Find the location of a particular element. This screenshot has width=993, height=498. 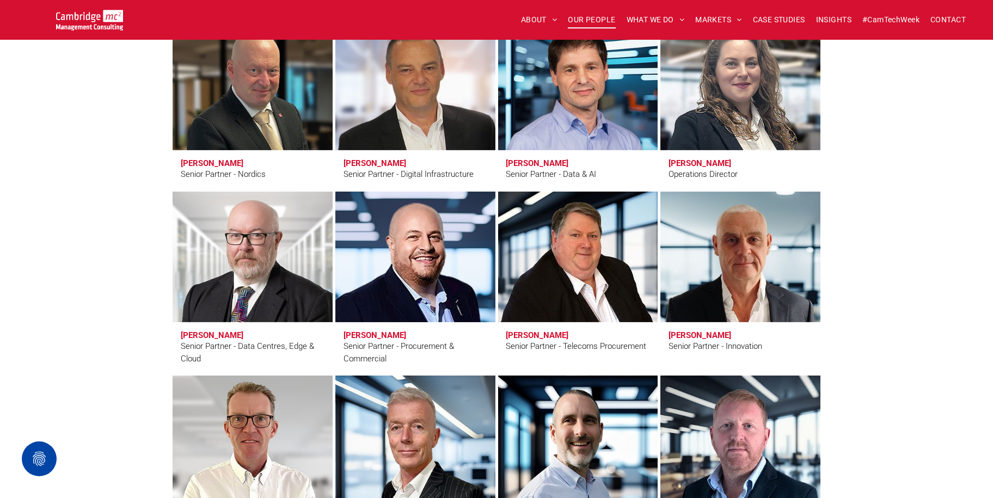

div: Senior Partner - Data Centres, Edge & Cloud is located at coordinates (253, 352).